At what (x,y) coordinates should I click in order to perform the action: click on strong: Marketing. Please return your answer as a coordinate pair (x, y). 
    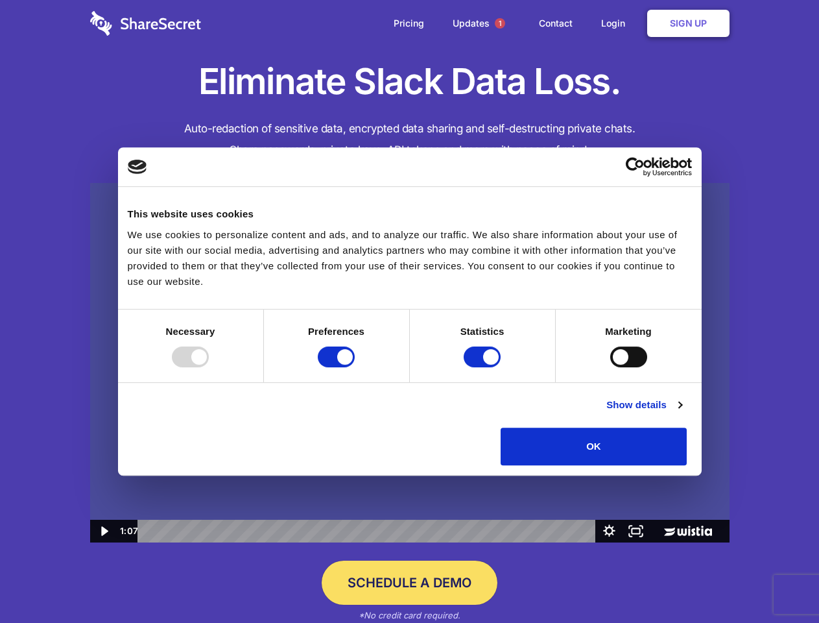
    Looking at the image, I should click on (629, 331).